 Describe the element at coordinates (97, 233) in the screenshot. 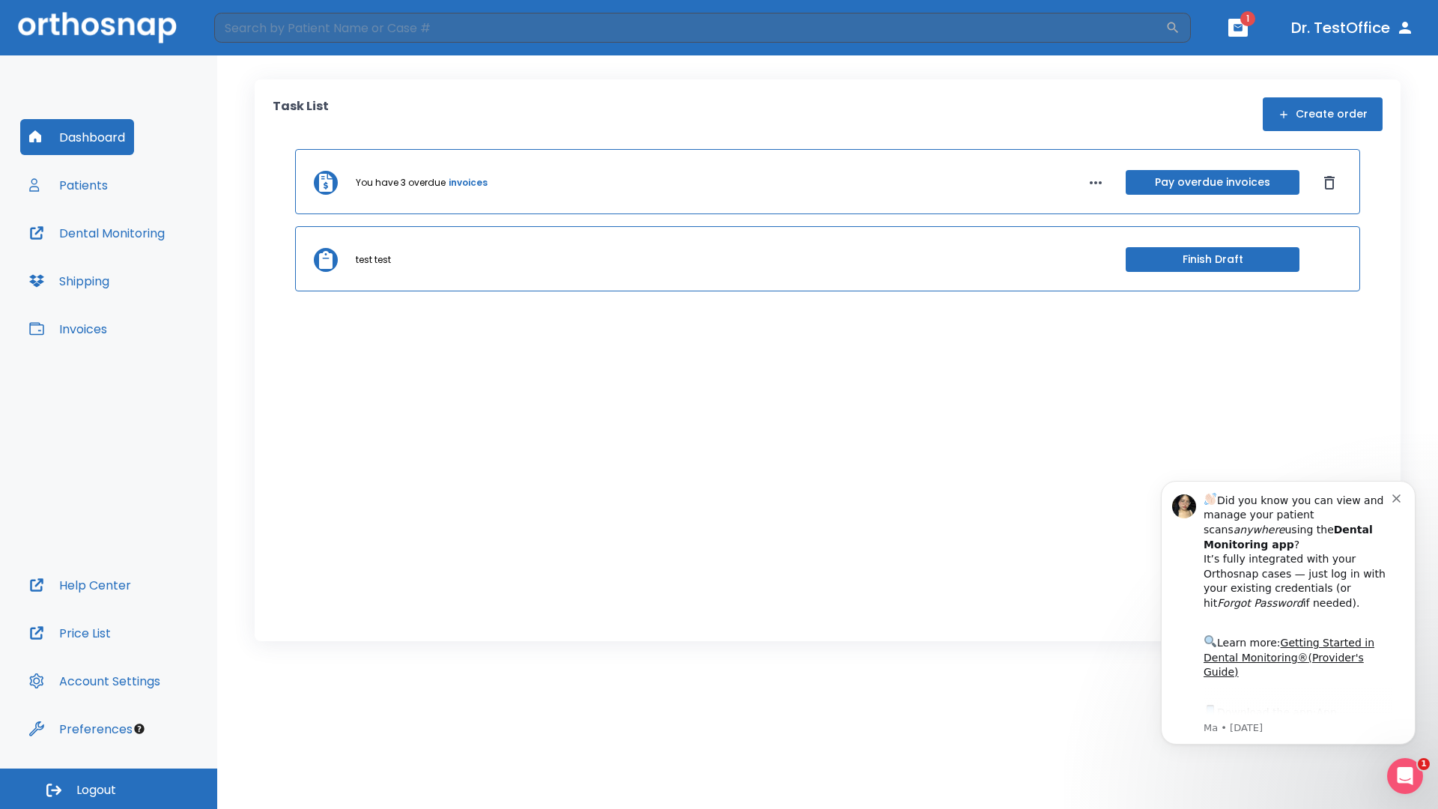

I see `a: Dental Monitoring` at that location.